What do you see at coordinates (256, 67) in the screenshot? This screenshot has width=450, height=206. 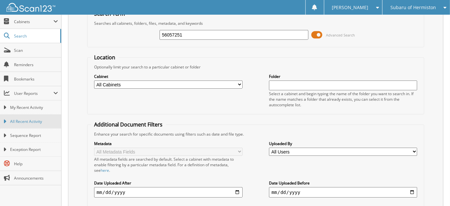 I see `div: Optionally limit your search to a particular cabinet or folder` at bounding box center [256, 67].